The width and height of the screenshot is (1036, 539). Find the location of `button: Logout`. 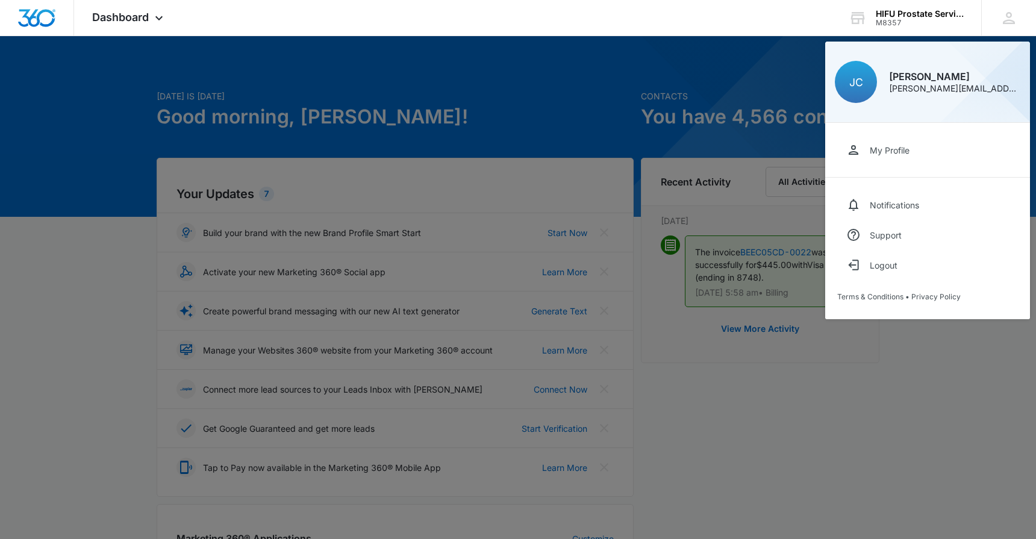

button: Logout is located at coordinates (928, 265).